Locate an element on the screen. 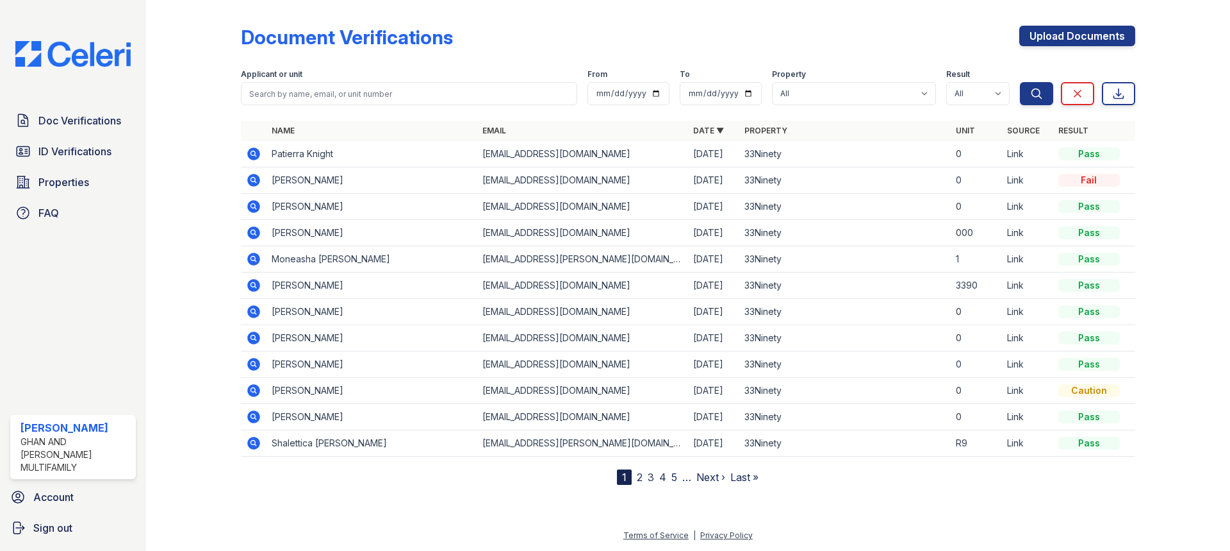  label: Property is located at coordinates (789, 74).